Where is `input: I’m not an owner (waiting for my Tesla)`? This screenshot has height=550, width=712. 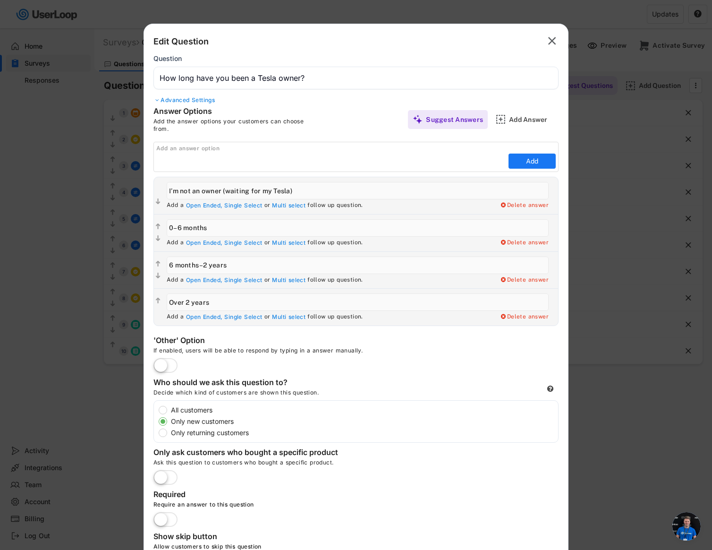 input: I’m not an owner (waiting for my Tesla) is located at coordinates (357, 190).